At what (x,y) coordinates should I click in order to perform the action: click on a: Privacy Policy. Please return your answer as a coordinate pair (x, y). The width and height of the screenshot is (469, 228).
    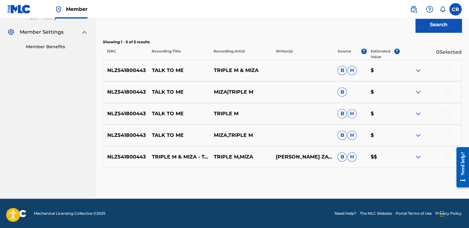
    Looking at the image, I should click on (449, 213).